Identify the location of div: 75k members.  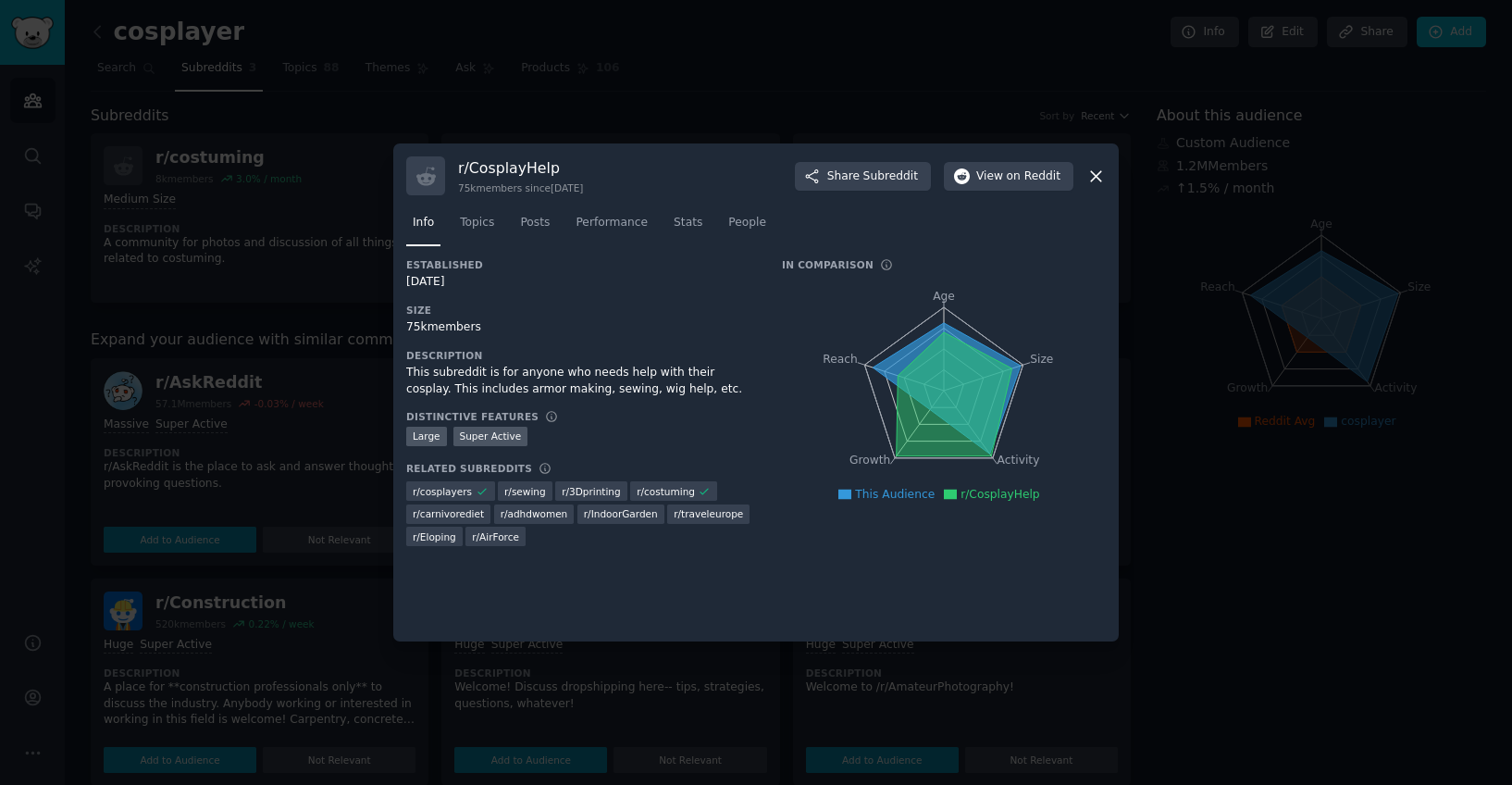
(581, 328).